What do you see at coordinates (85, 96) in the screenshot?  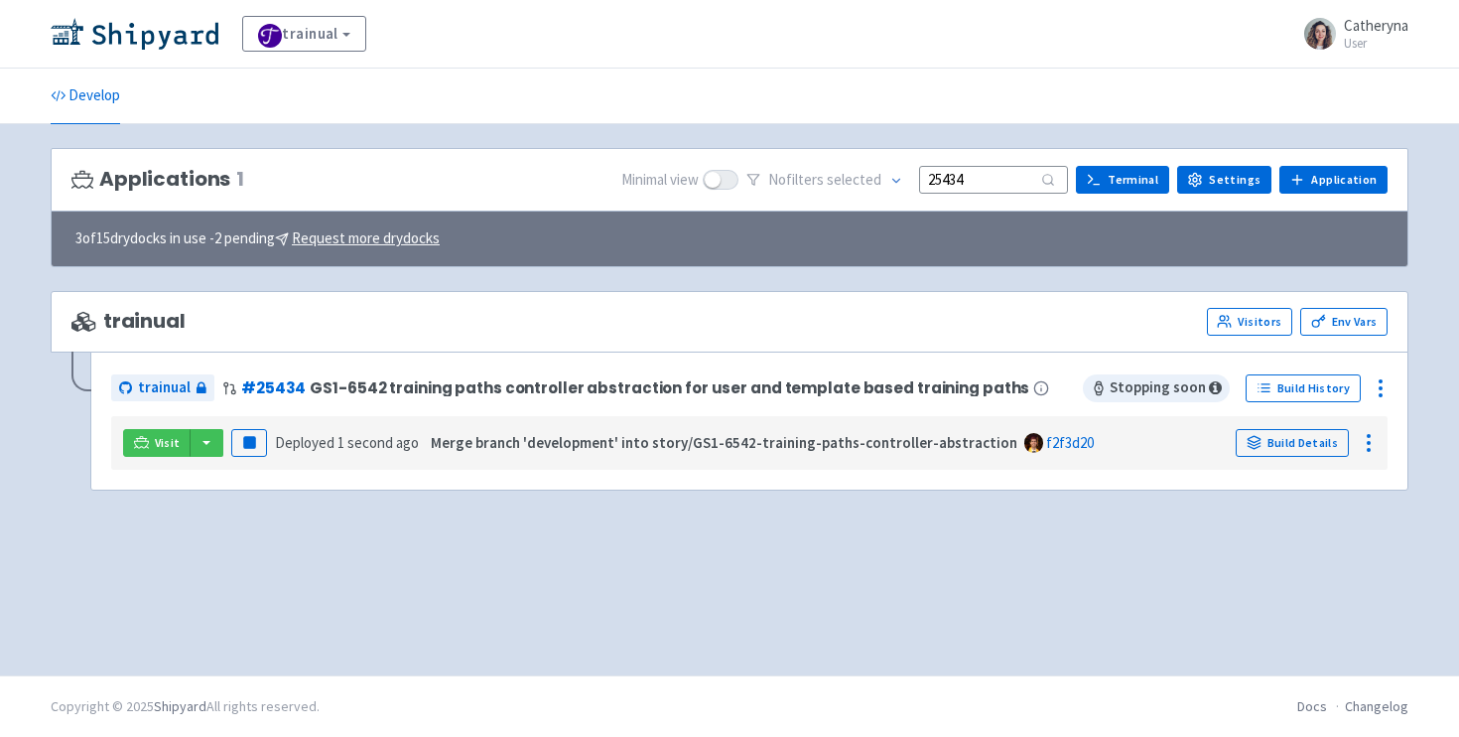 I see `a: Develop` at bounding box center [85, 96].